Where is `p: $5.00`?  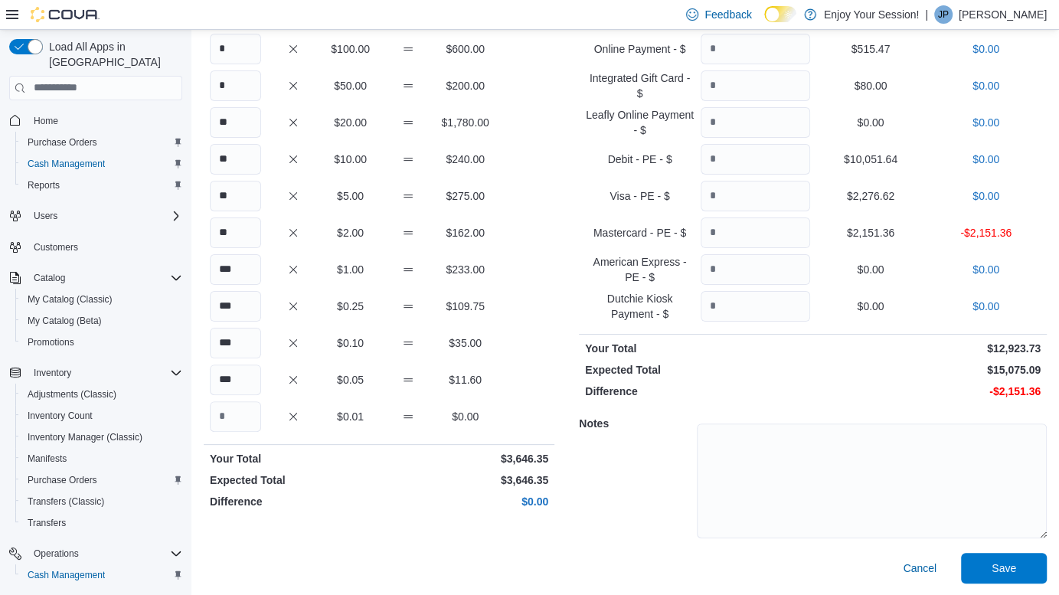
p: $5.00 is located at coordinates (350, 196).